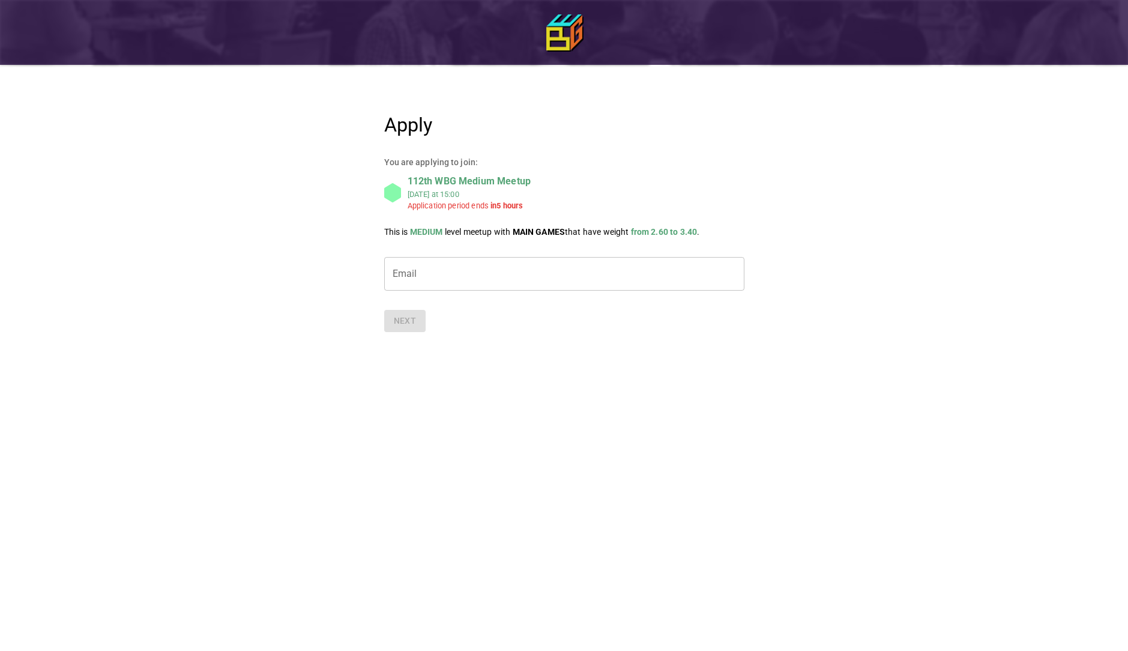 Image resolution: width=1128 pixels, height=651 pixels. Describe the element at coordinates (564, 125) in the screenshot. I see `h4: Apply` at that location.